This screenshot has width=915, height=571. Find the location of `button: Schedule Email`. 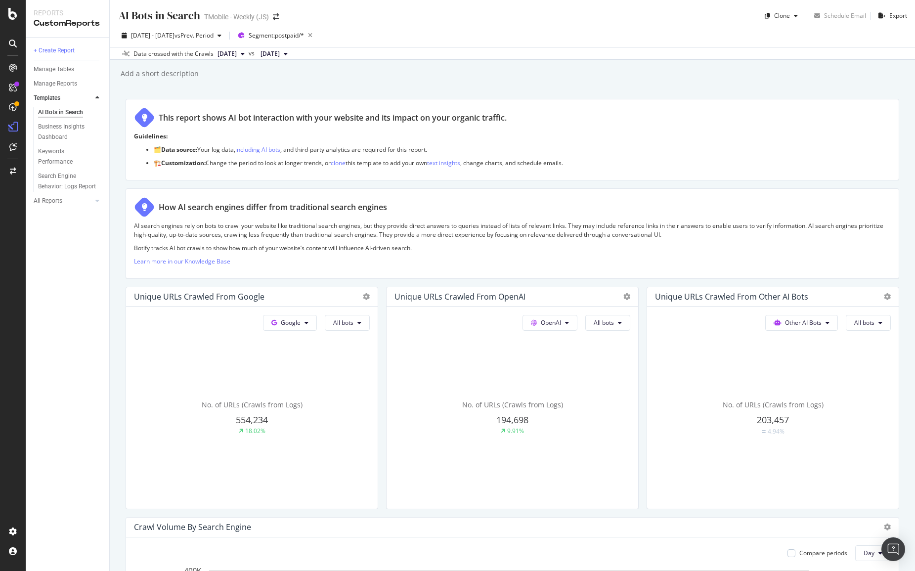

button: Schedule Email is located at coordinates (837, 16).